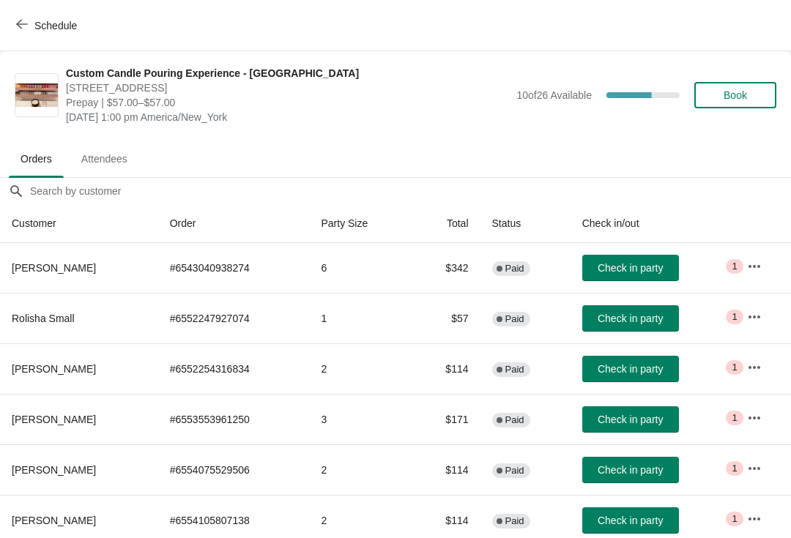 This screenshot has width=791, height=538. What do you see at coordinates (234, 419) in the screenshot?
I see `td: # 6553553961250` at bounding box center [234, 419].